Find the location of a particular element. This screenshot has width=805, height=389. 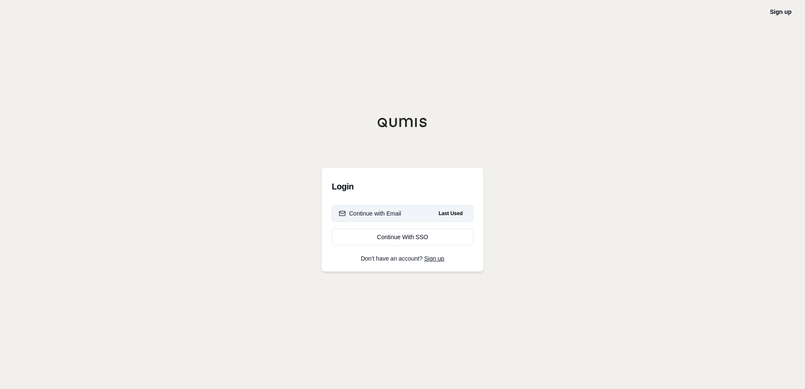

a: Continue With SSO is located at coordinates (403, 237).